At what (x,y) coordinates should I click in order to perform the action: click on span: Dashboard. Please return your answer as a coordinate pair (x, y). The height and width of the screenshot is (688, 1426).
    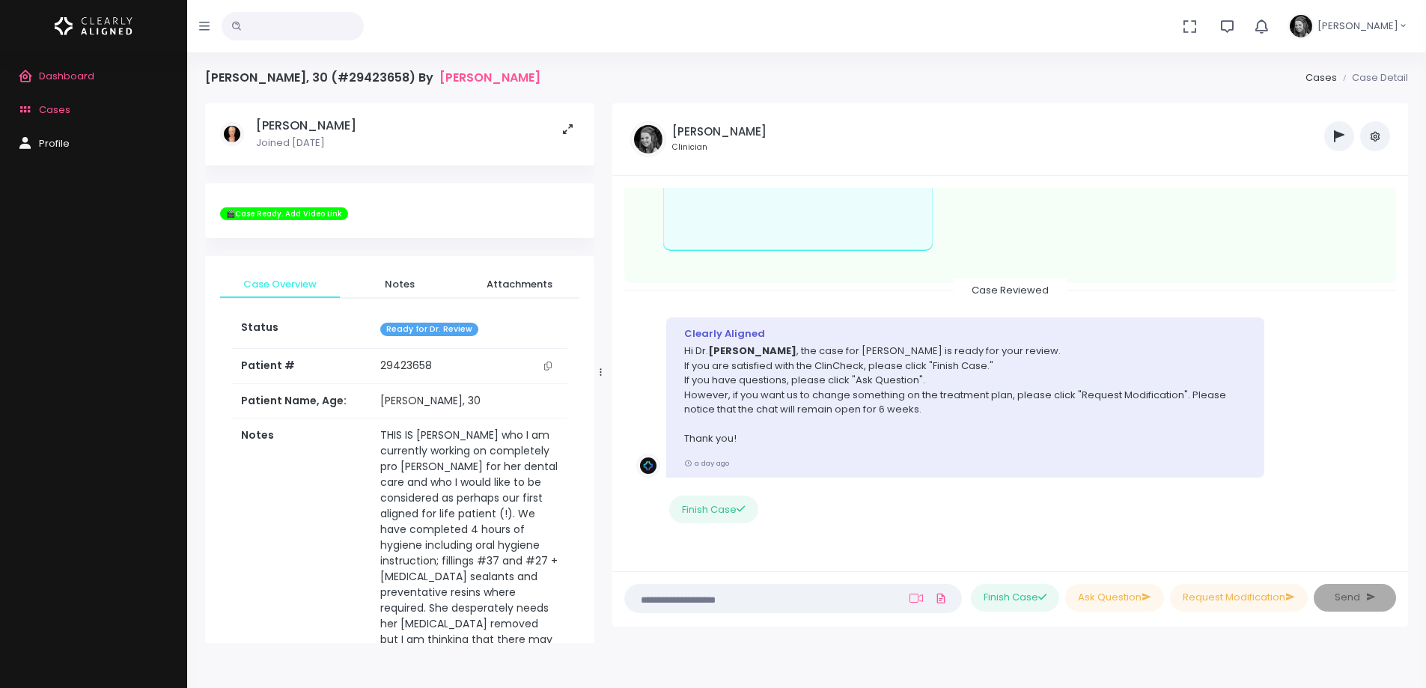
    Looking at the image, I should click on (67, 76).